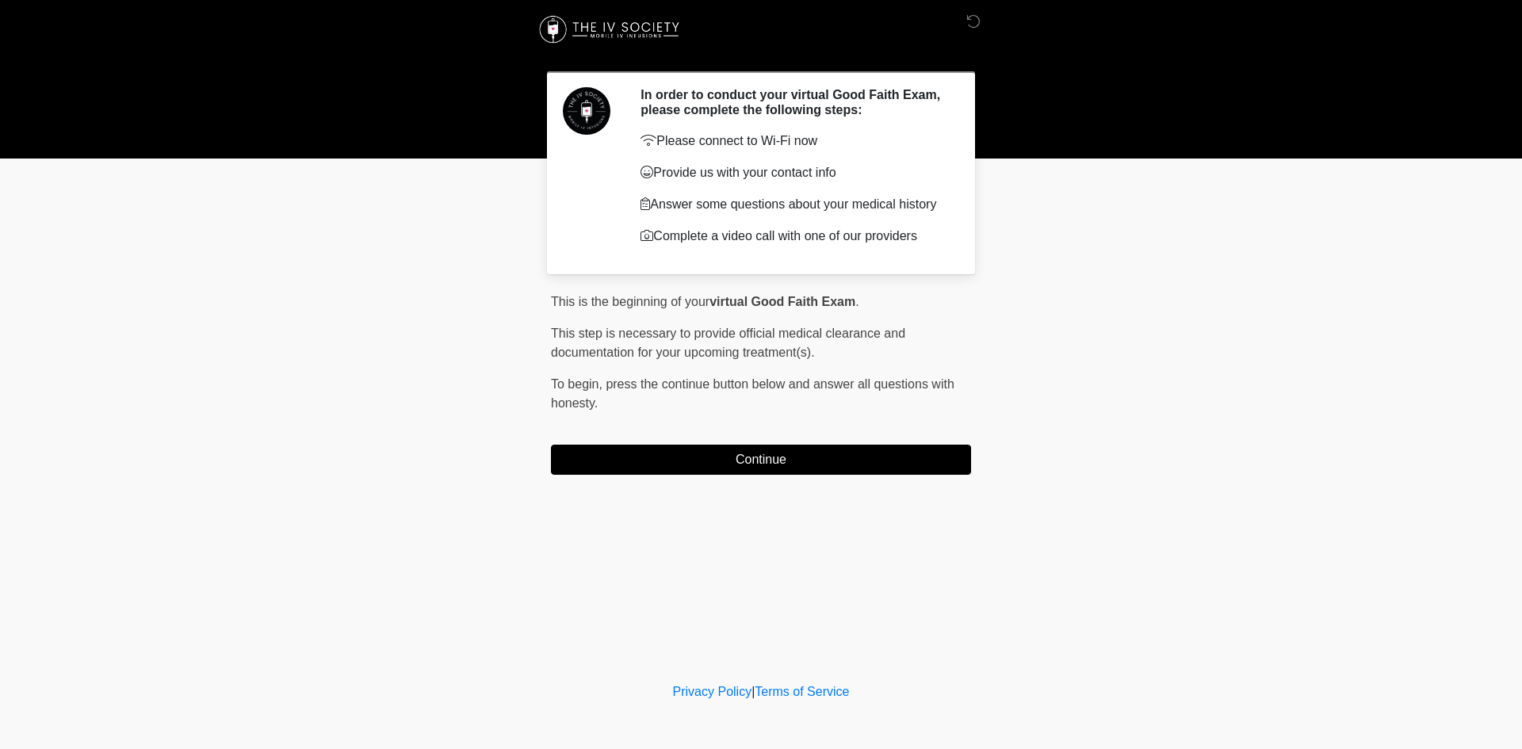 The image size is (1522, 749). What do you see at coordinates (783, 301) in the screenshot?
I see `strong: virtual Good Faith Exam` at bounding box center [783, 301].